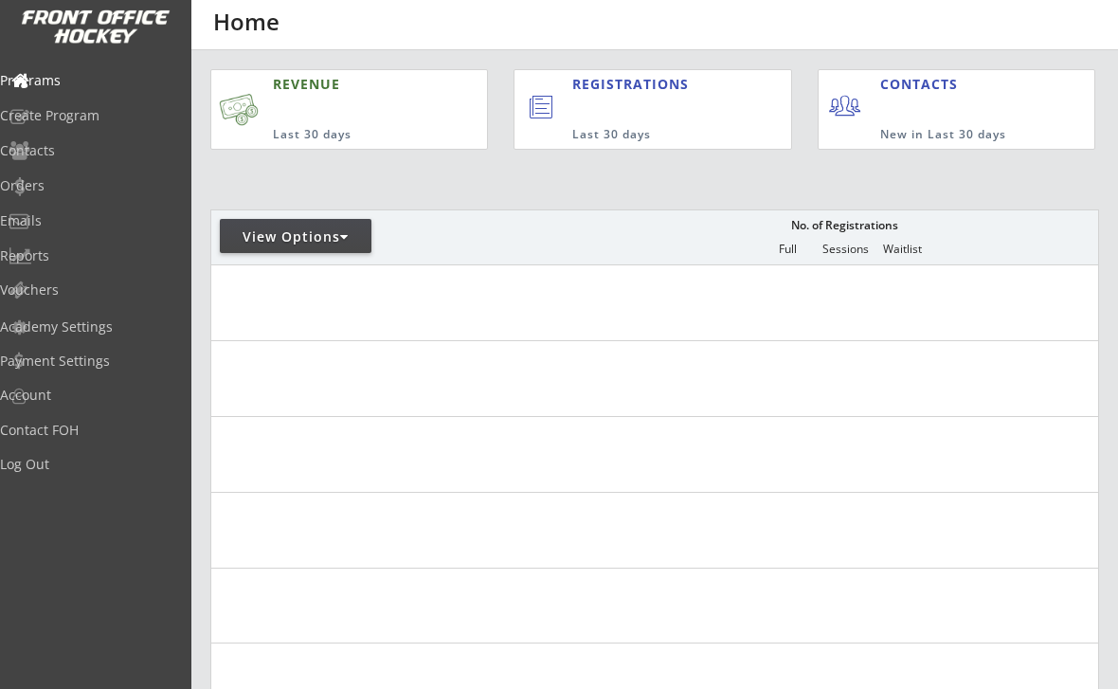 The width and height of the screenshot is (1118, 689). Describe the element at coordinates (787, 249) in the screenshot. I see `div: Full` at that location.